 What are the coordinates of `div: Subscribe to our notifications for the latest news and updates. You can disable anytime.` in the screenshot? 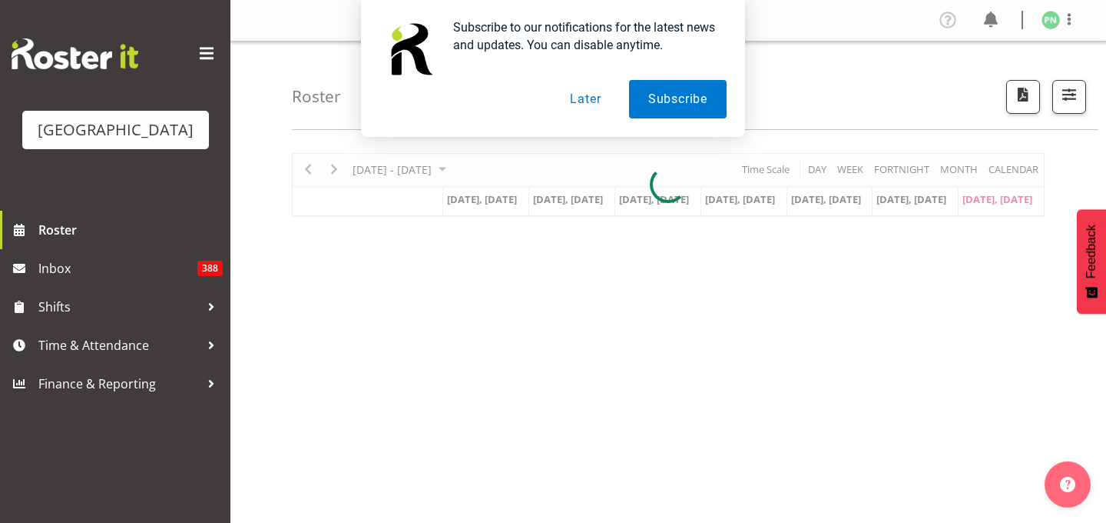 It's located at (584, 36).